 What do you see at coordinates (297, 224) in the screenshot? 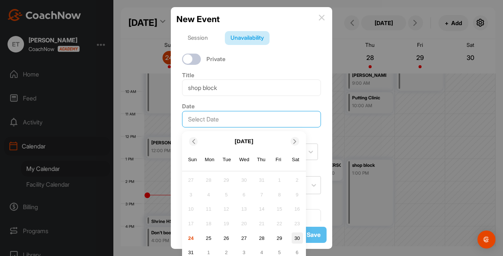
I see `div: Not available Saturday, August 23rd, 2025` at bounding box center [297, 224].